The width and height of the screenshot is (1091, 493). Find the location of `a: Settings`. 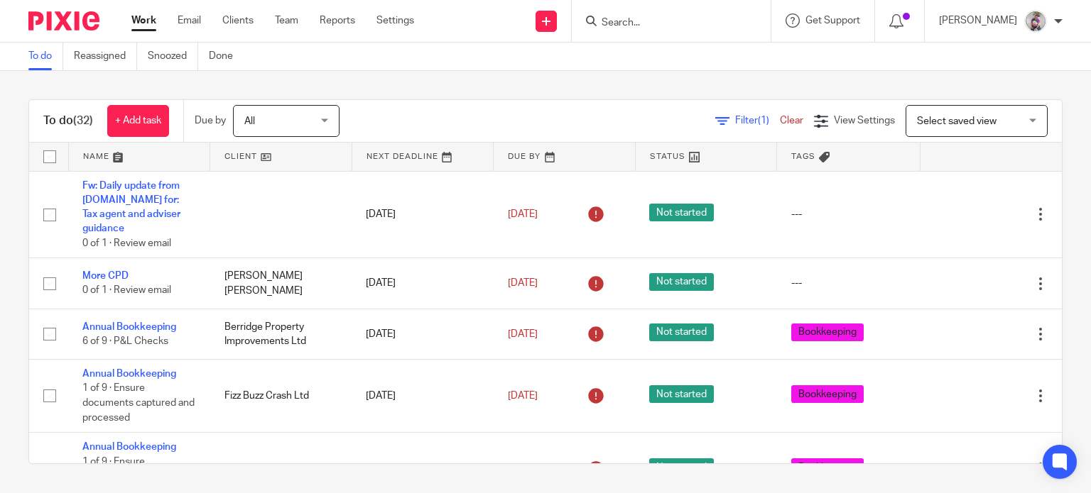

a: Settings is located at coordinates (395, 21).